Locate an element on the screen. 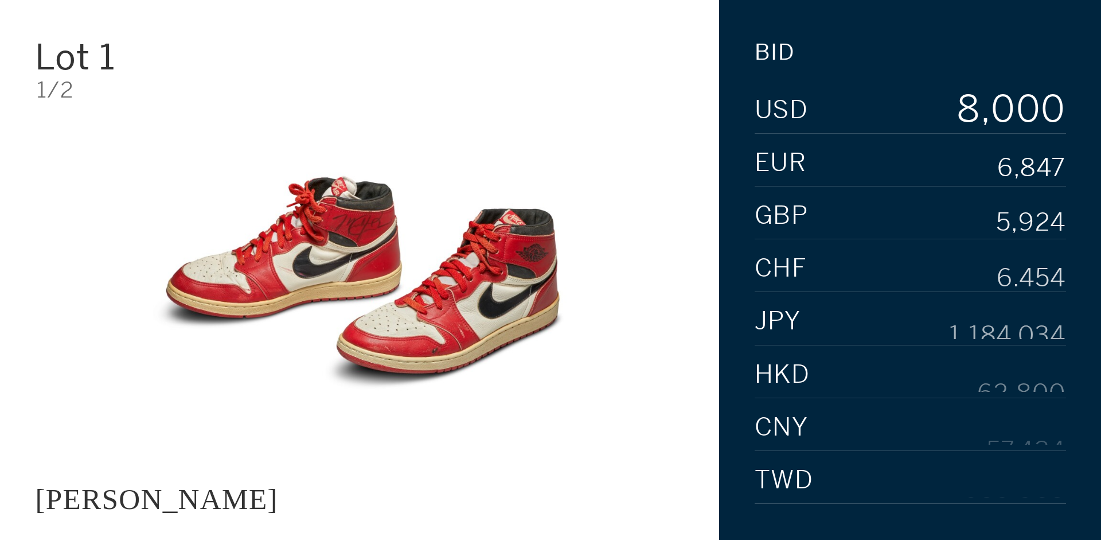 Image resolution: width=1101 pixels, height=540 pixels. div: Bid is located at coordinates (775, 52).